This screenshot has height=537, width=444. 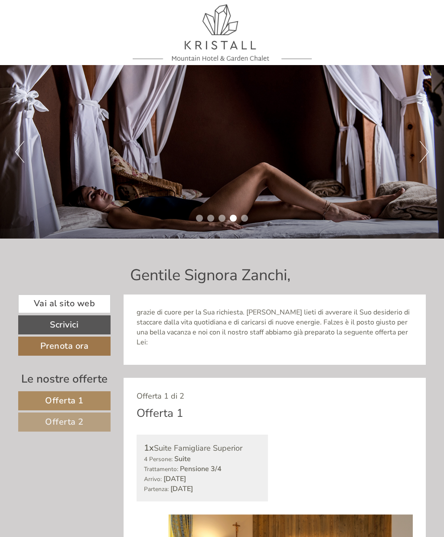 What do you see at coordinates (64, 421) in the screenshot?
I see `span: Offerta 2` at bounding box center [64, 421].